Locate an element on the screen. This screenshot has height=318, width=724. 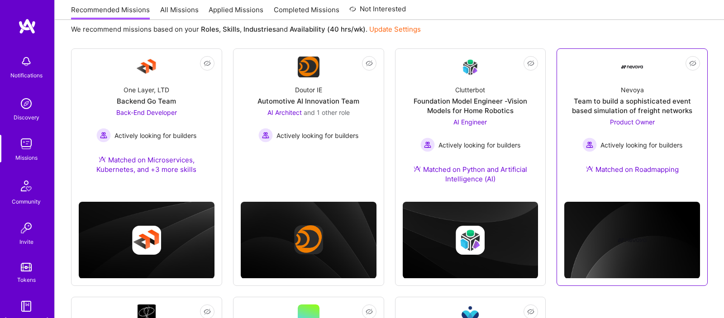
img: teamwork is located at coordinates (26, 144).